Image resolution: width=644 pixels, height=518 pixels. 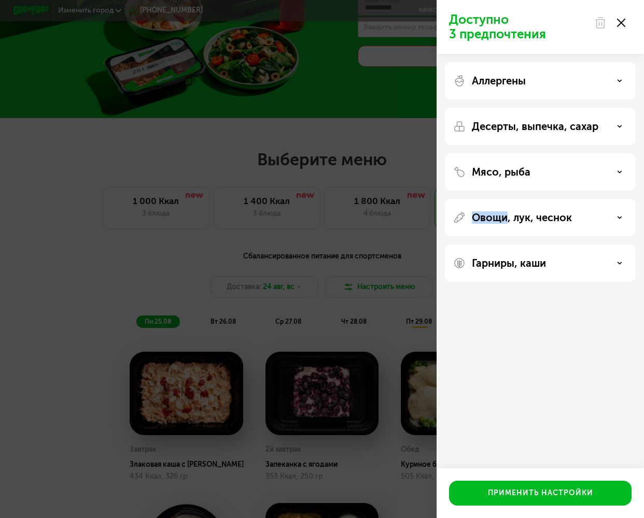 What do you see at coordinates (535, 127) in the screenshot?
I see `p: Десерты, выпечка, сахар` at bounding box center [535, 127].